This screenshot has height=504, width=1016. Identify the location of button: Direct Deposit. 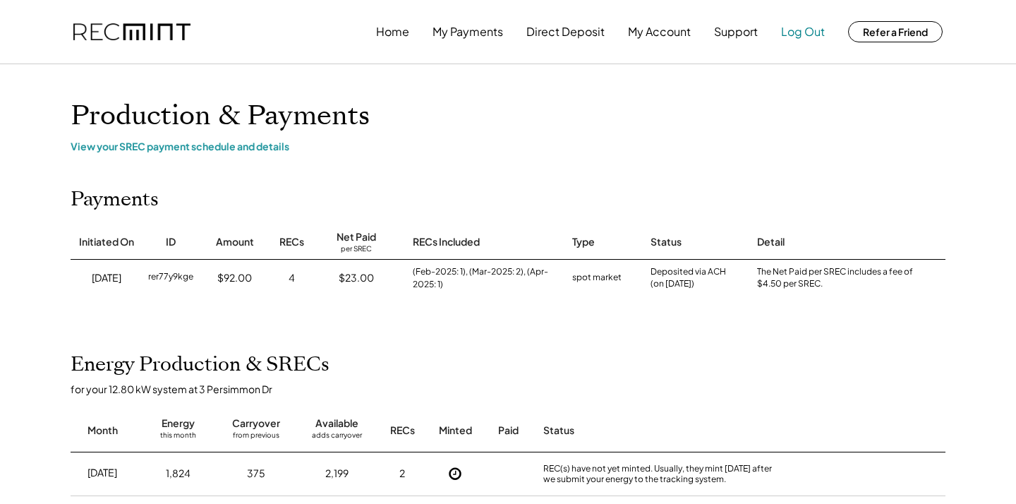
(565, 32).